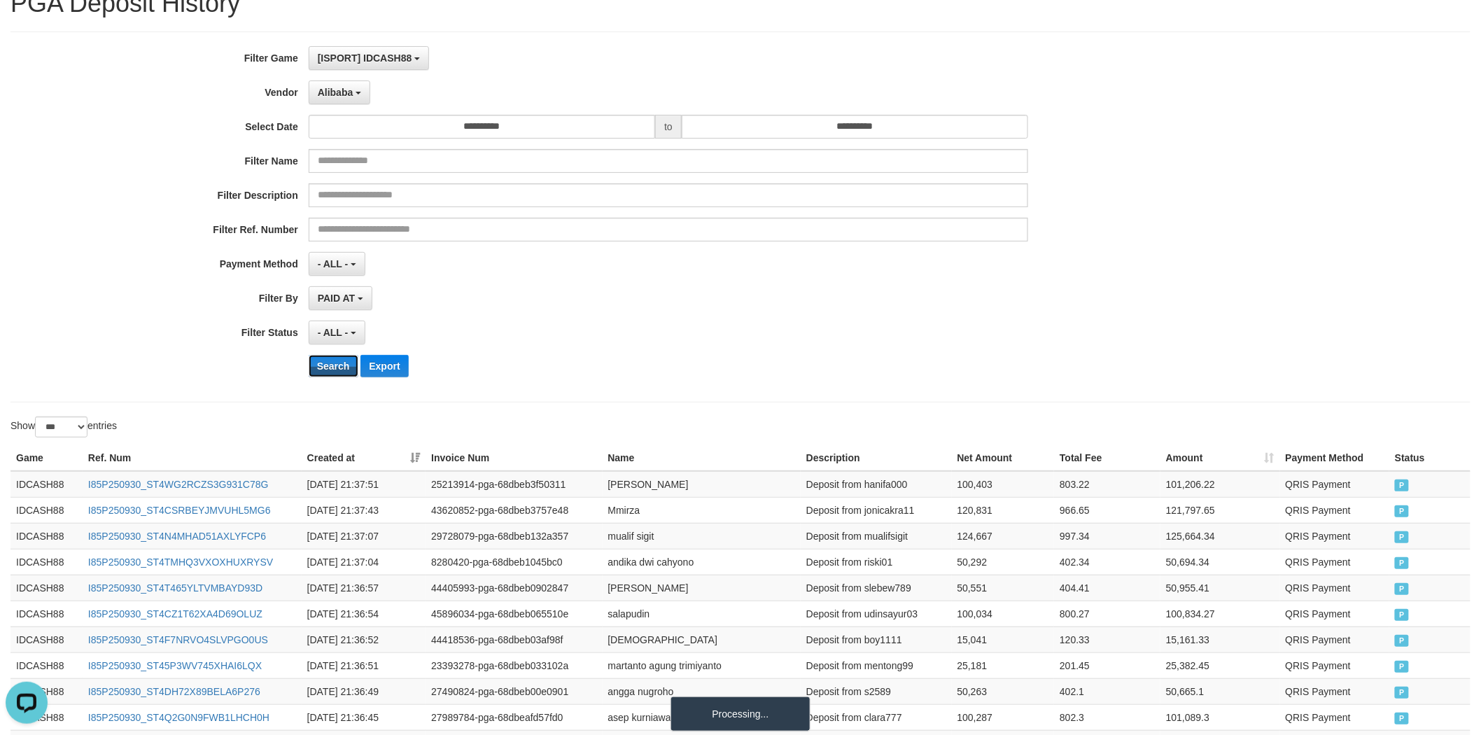 This screenshot has height=735, width=1481. Describe the element at coordinates (1430, 458) in the screenshot. I see `th: Status` at that location.